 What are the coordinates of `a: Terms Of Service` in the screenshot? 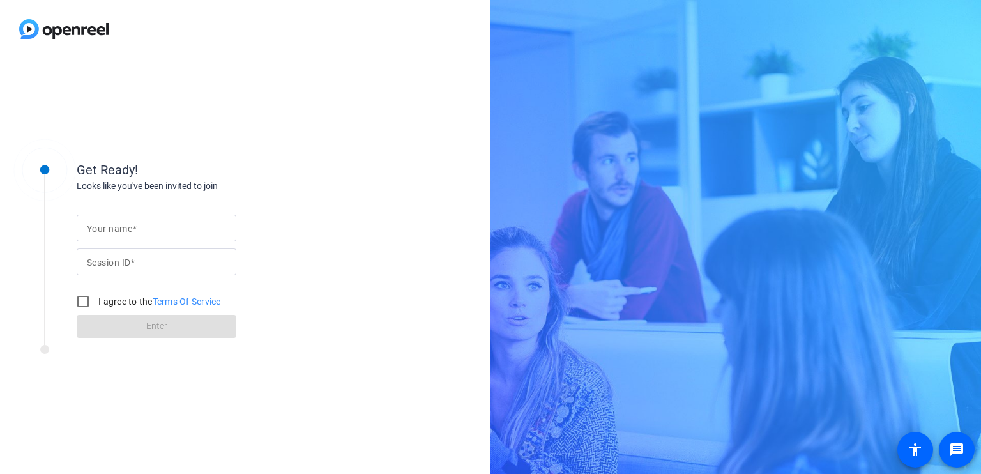 It's located at (187, 302).